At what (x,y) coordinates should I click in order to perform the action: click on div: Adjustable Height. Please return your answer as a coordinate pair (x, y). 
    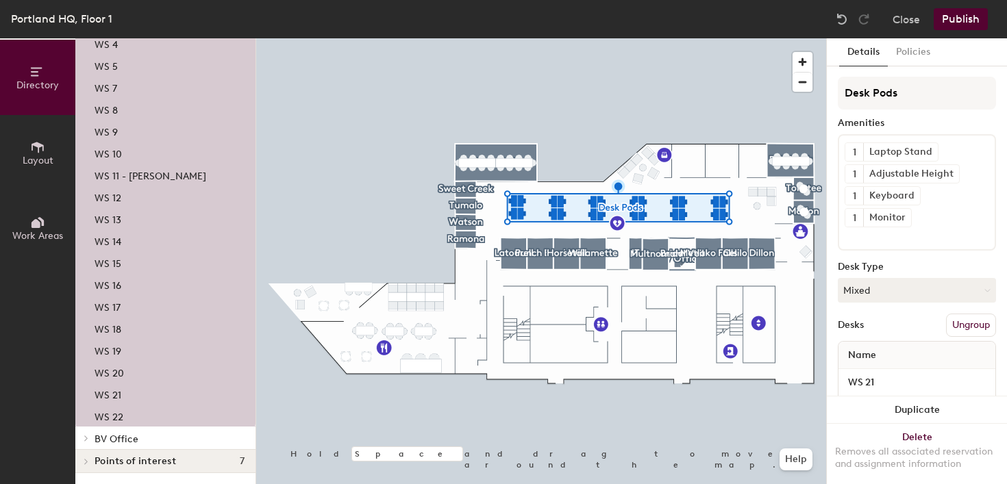
    Looking at the image, I should click on (911, 174).